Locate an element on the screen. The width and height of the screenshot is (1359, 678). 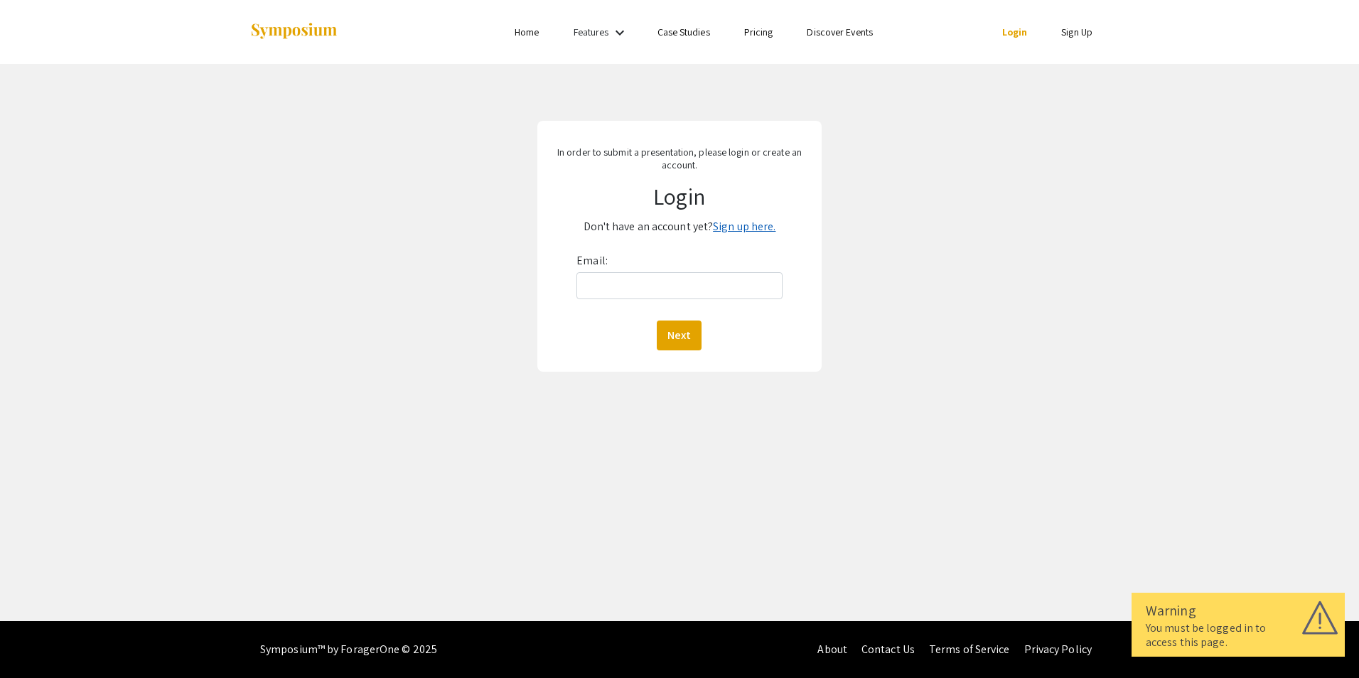
a: Home is located at coordinates (526, 32).